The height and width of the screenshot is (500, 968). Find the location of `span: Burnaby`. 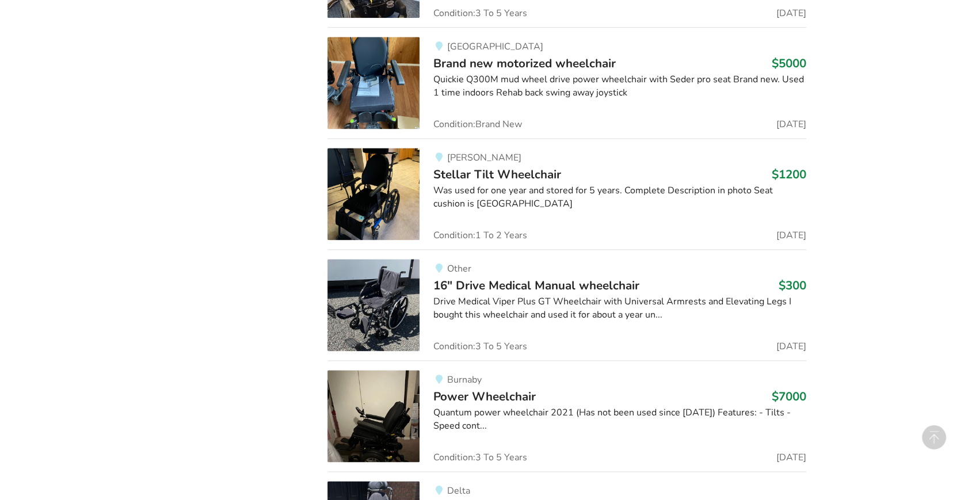

span: Burnaby is located at coordinates (464, 380).